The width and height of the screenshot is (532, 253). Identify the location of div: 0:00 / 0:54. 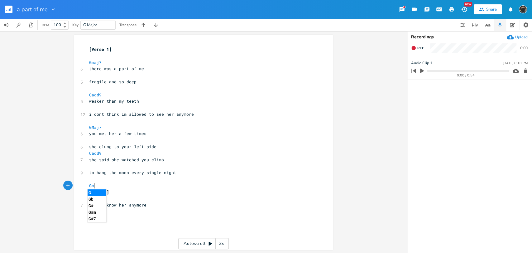
(465, 75).